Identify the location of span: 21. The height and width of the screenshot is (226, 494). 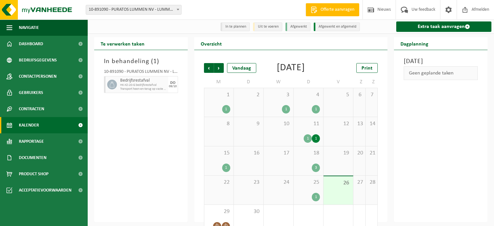
(371, 153).